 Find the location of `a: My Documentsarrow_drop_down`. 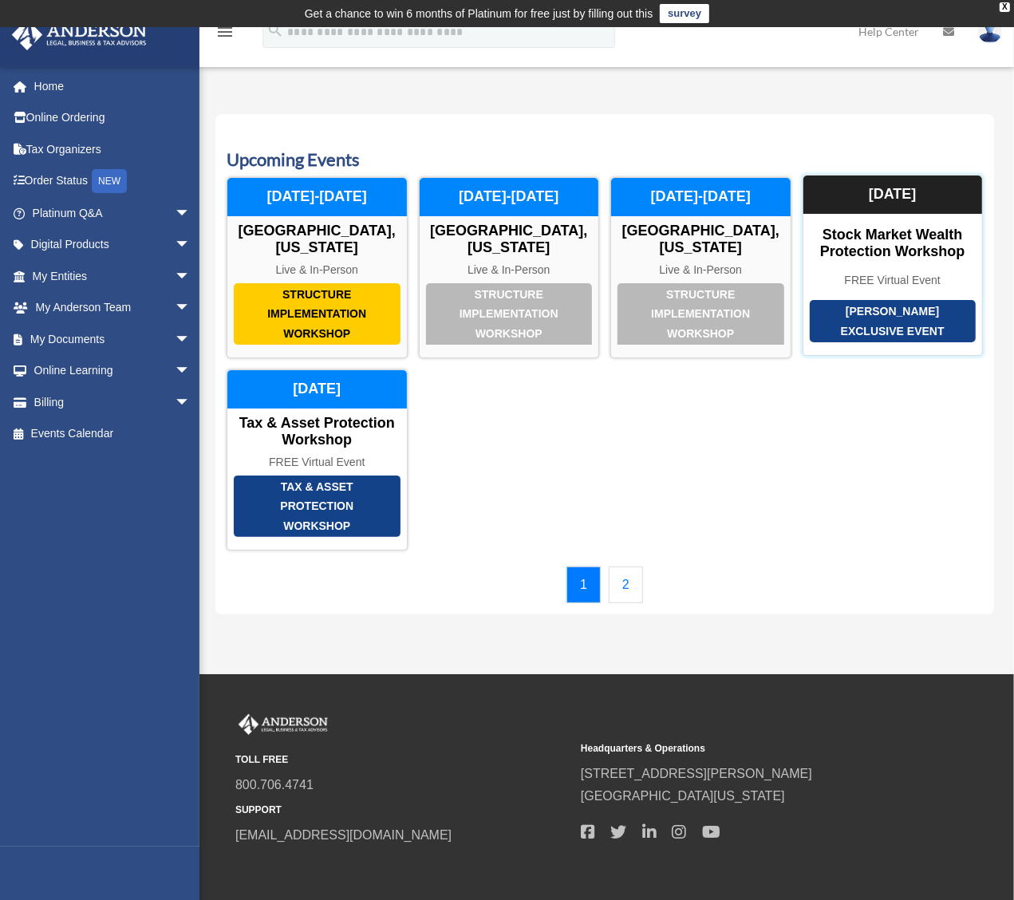

a: My Documentsarrow_drop_down is located at coordinates (112, 339).